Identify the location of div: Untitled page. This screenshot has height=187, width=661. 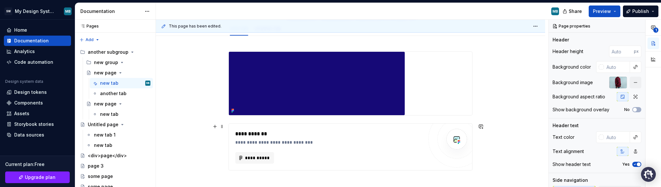
(103, 124).